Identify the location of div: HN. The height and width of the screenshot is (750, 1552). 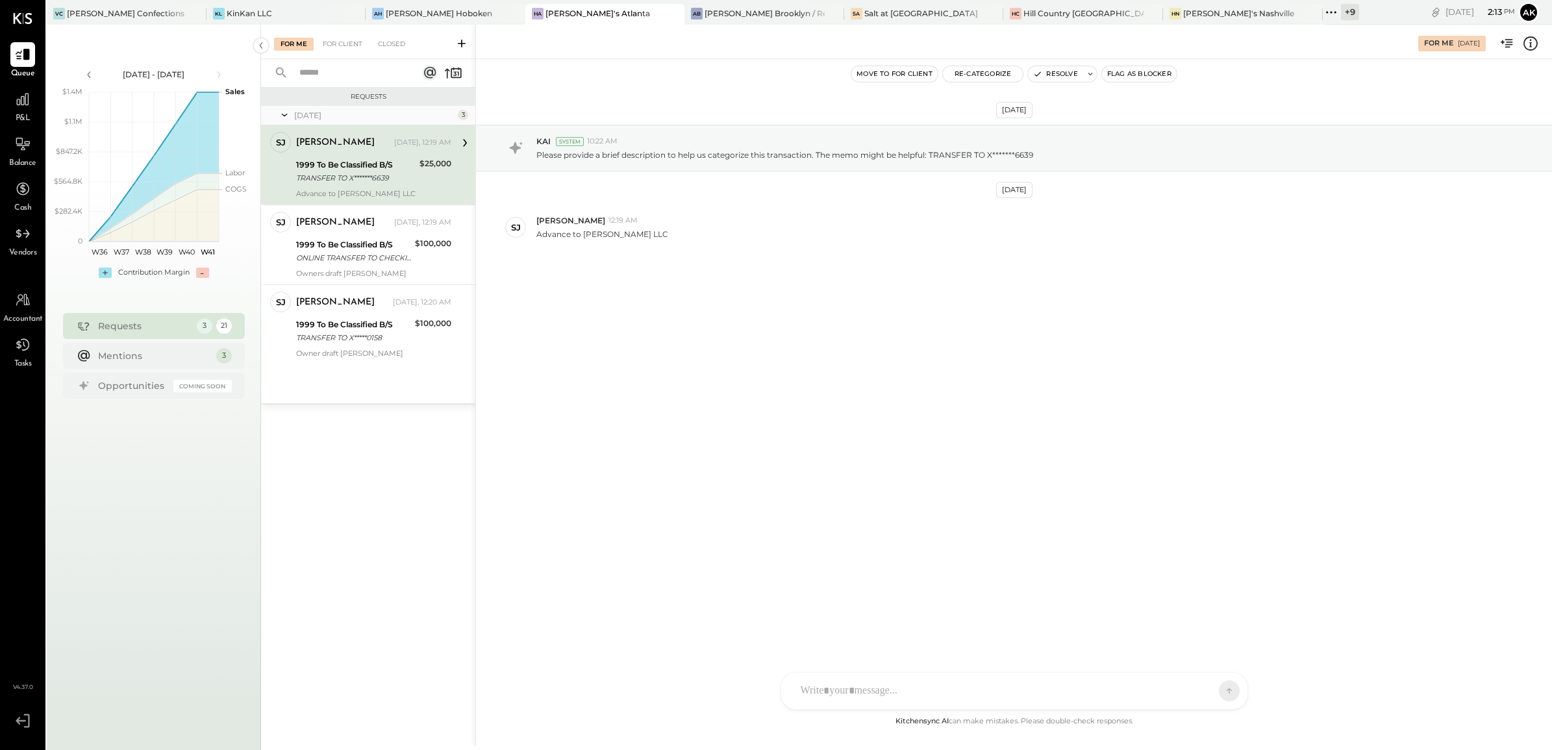
(1175, 14).